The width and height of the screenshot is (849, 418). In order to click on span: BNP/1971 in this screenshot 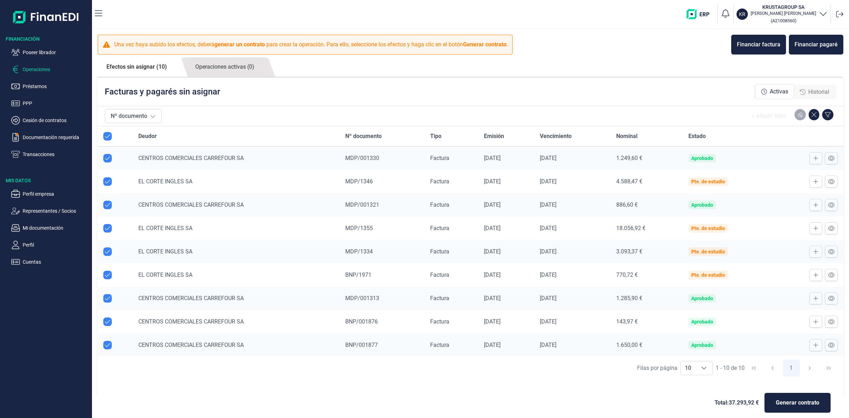, I will do `click(359, 275)`.